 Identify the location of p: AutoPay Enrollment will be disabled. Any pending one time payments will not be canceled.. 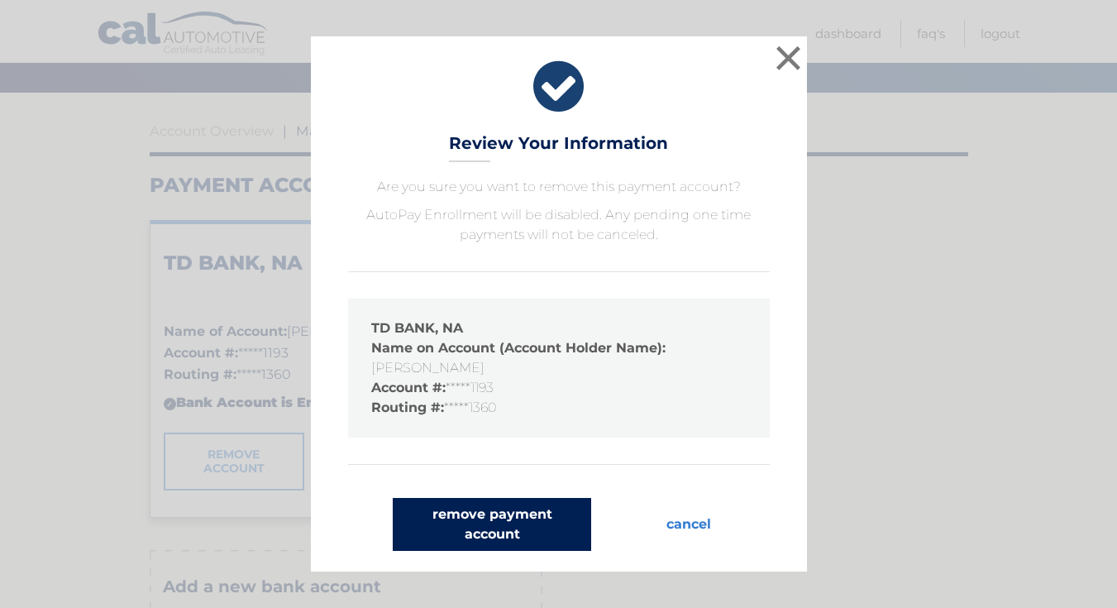
(559, 225).